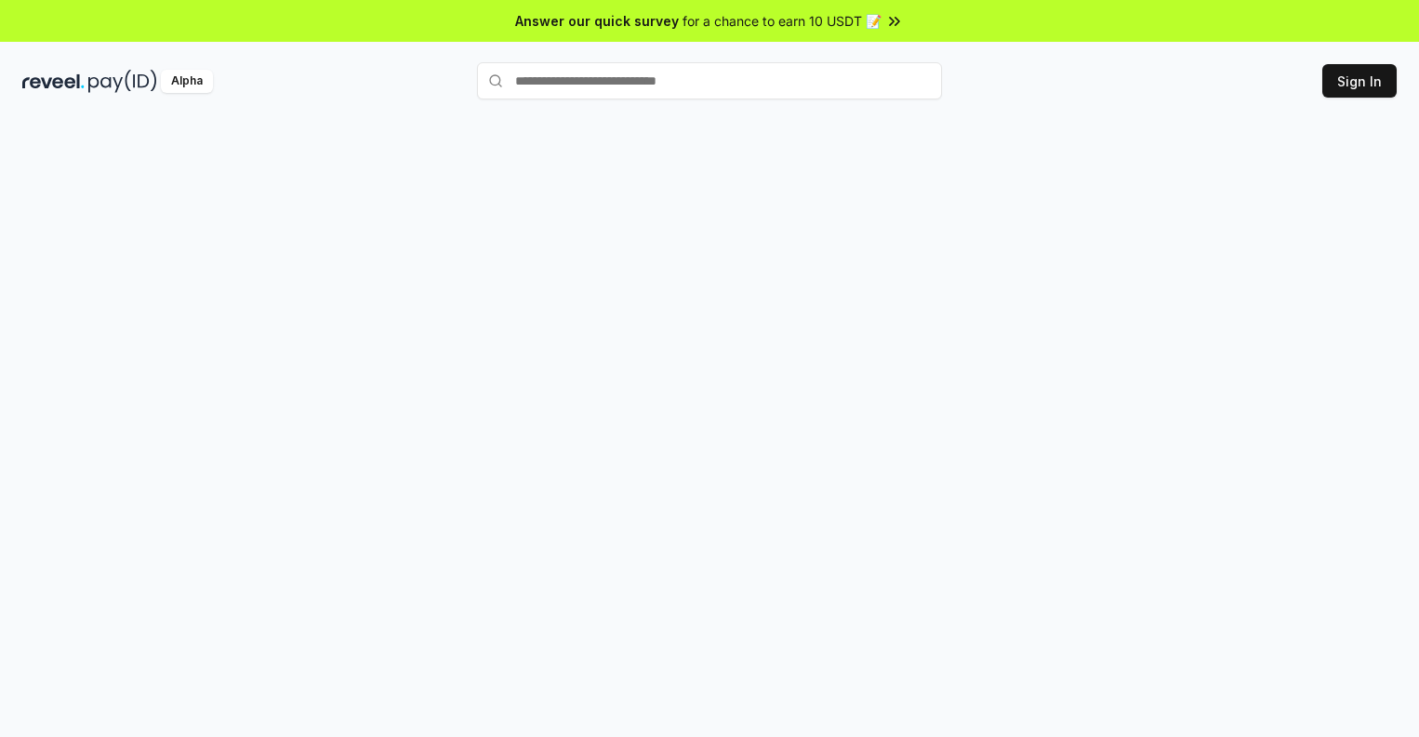  What do you see at coordinates (597, 20) in the screenshot?
I see `span: Answer our quick survey` at bounding box center [597, 20].